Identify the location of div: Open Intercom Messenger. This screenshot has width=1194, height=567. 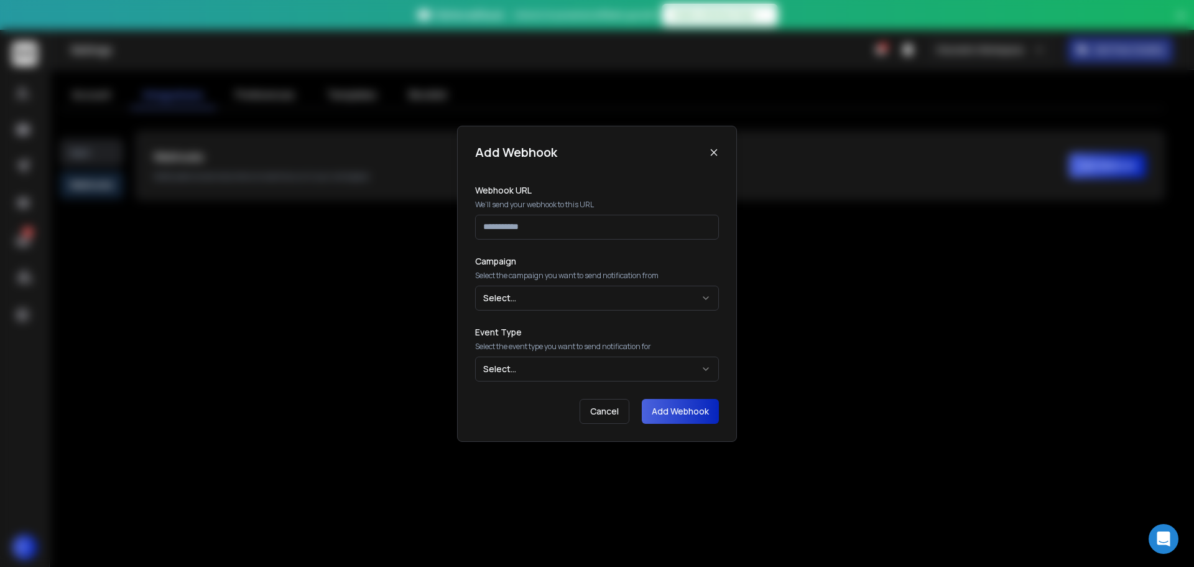
(1164, 539).